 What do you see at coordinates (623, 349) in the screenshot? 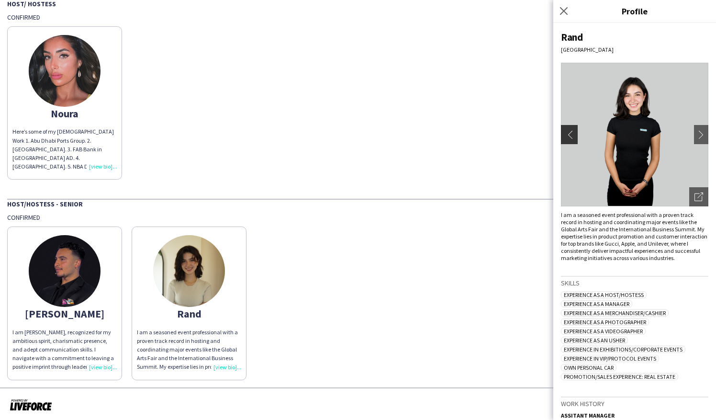
I see `span: Experience in Exhibitions/Corporate Events` at bounding box center [623, 349].